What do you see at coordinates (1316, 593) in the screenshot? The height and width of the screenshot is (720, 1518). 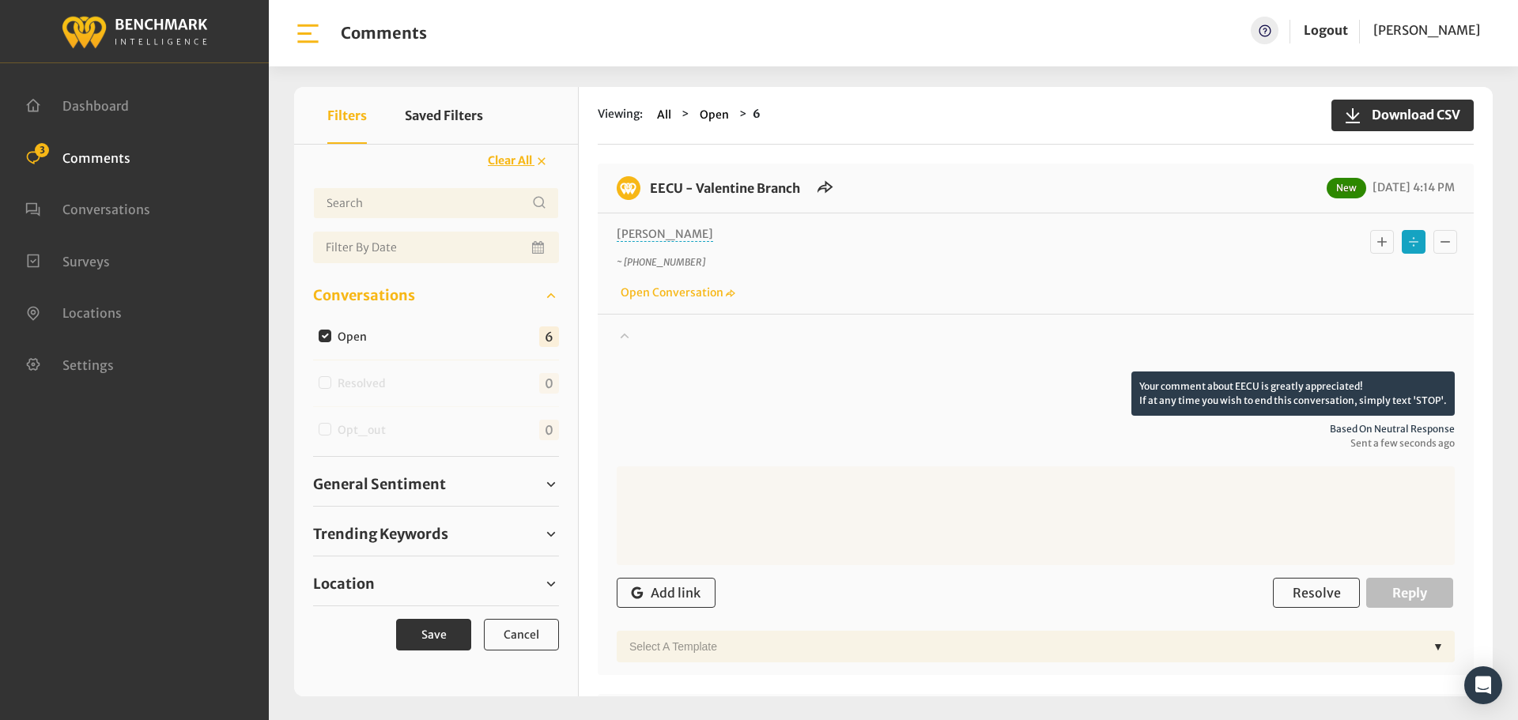 I see `button: Resolve` at bounding box center [1316, 593].